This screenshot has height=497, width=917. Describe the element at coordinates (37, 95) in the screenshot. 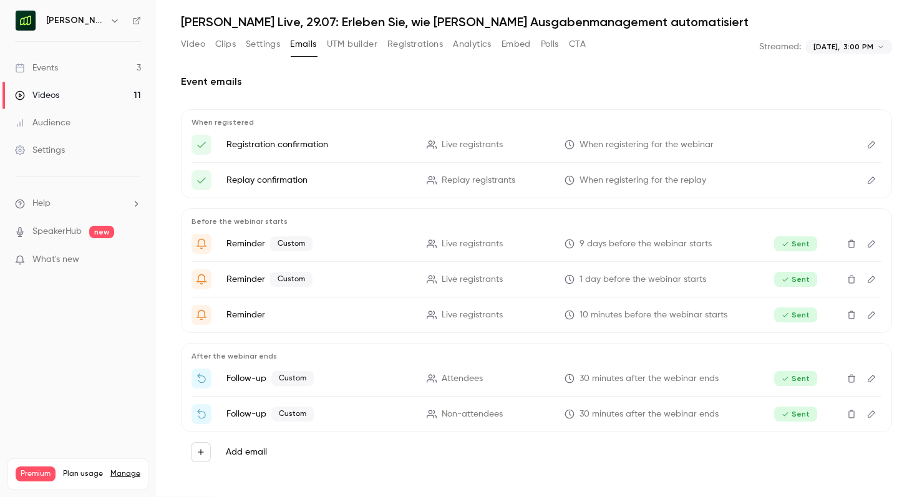

I see `div: Videos` at that location.